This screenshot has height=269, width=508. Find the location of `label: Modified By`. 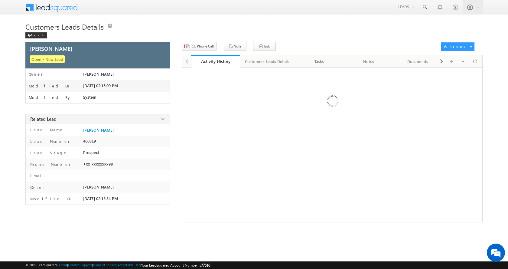

label: Modified By is located at coordinates (50, 97).